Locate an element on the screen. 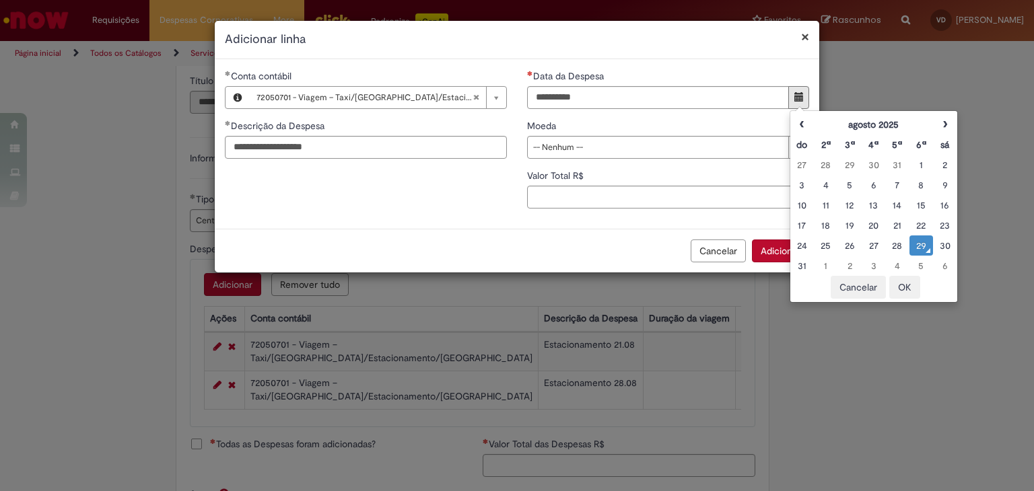 This screenshot has height=491, width=1034. span: -- Nenhum -- is located at coordinates (657, 147).